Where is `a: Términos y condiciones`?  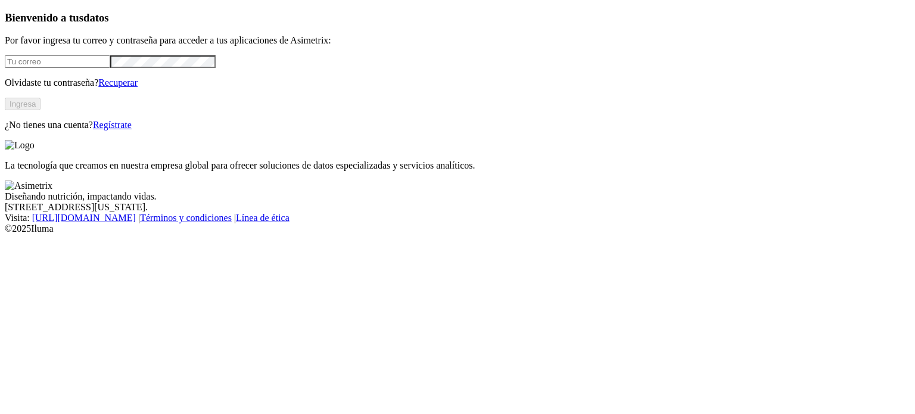
a: Términos y condiciones is located at coordinates (186, 217).